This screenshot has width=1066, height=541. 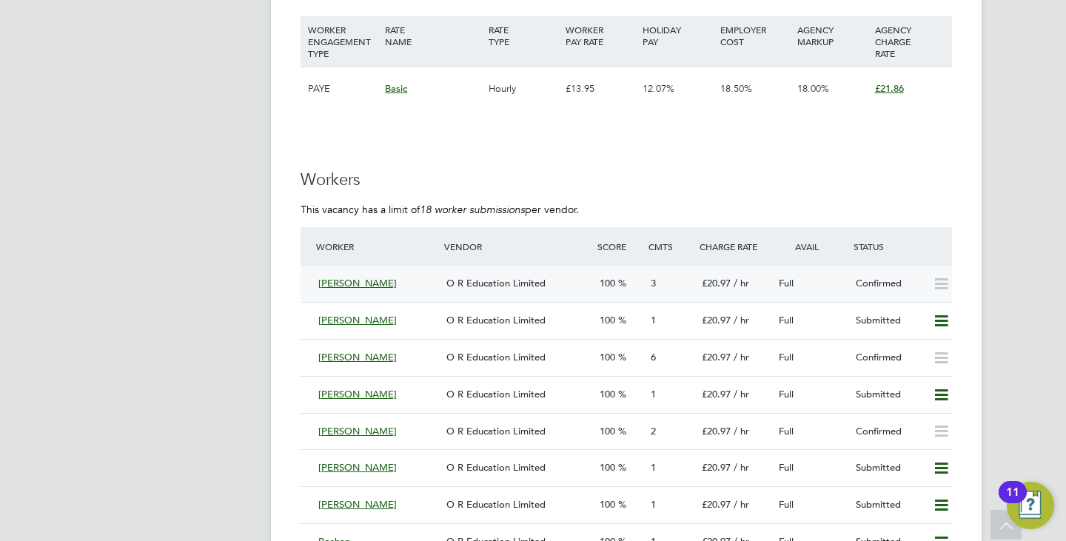 What do you see at coordinates (619, 247) in the screenshot?
I see `div: Score` at bounding box center [619, 247].